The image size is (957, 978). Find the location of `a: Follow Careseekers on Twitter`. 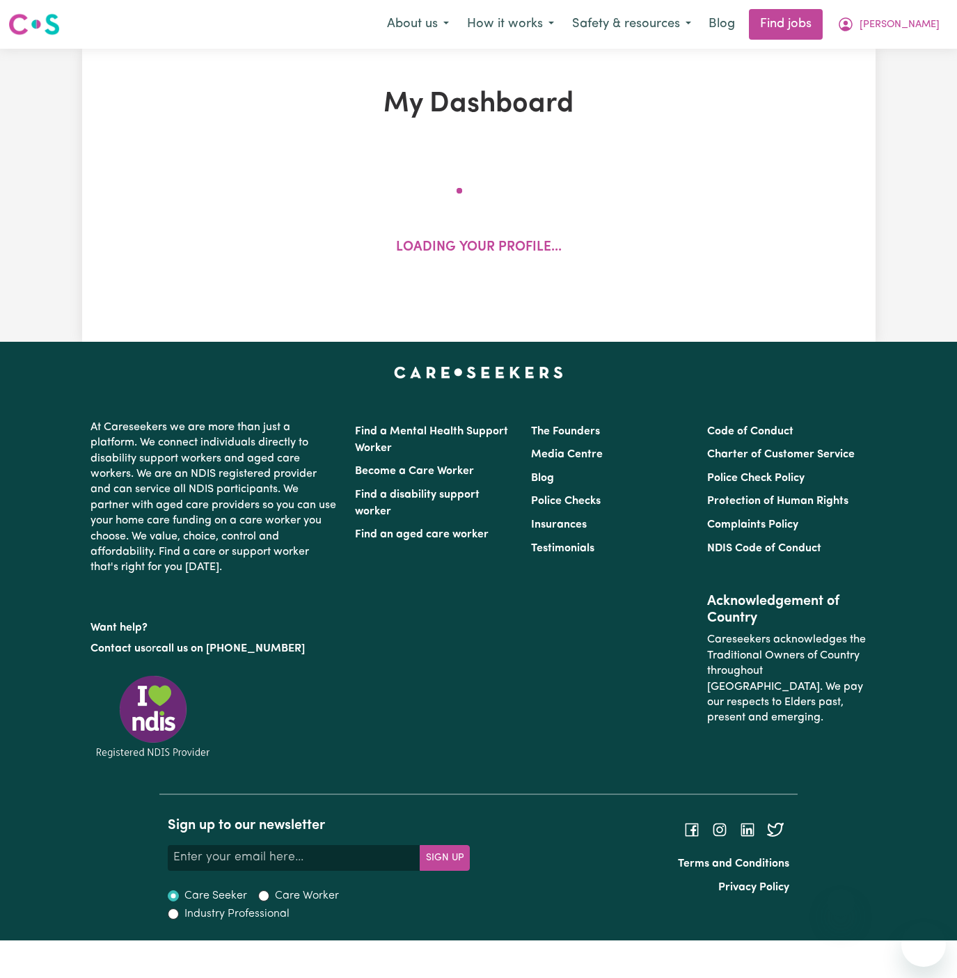

a: Follow Careseekers on Twitter is located at coordinates (775, 829).